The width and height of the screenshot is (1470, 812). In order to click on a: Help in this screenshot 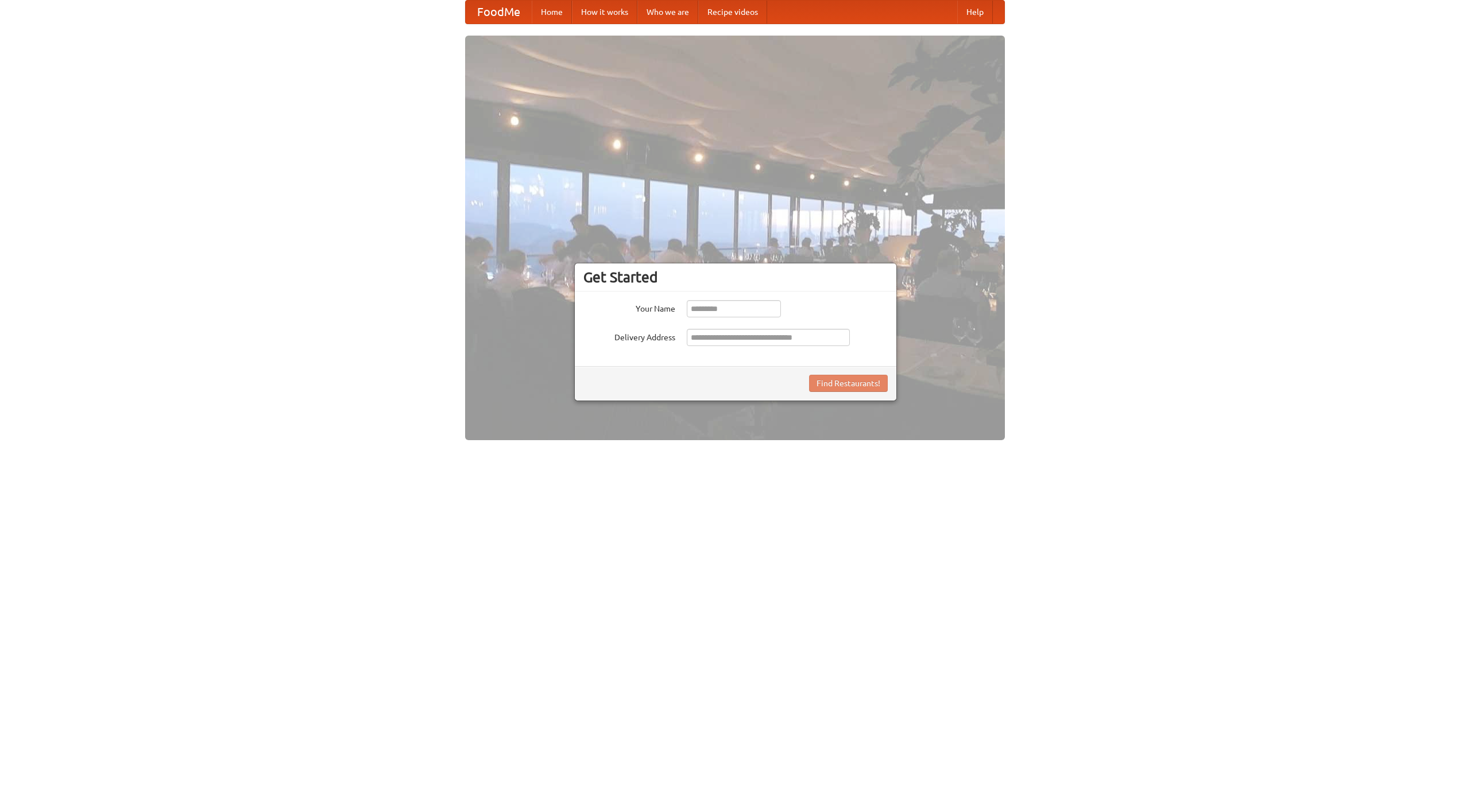, I will do `click(975, 12)`.